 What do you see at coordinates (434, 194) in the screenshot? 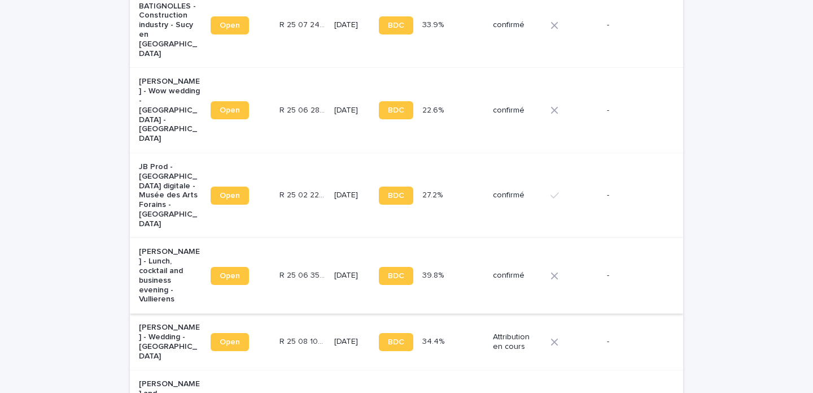
I see `p: 27.2%` at bounding box center [434, 194].